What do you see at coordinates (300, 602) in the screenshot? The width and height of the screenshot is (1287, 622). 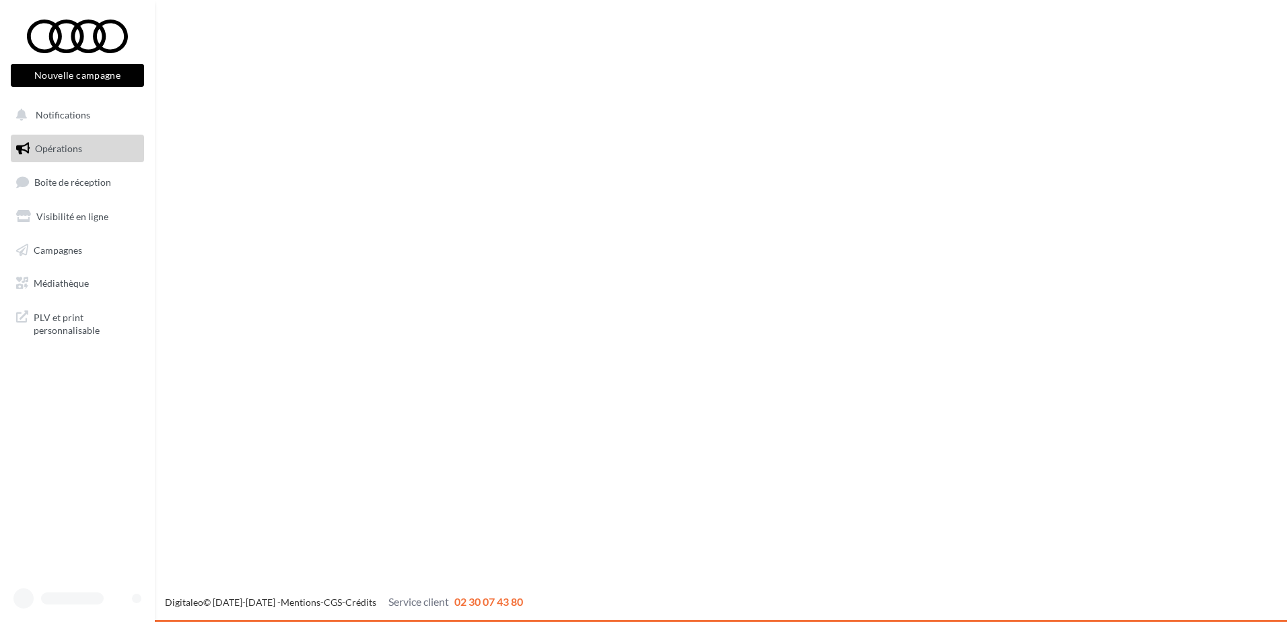 I see `a: Mentions` at bounding box center [300, 602].